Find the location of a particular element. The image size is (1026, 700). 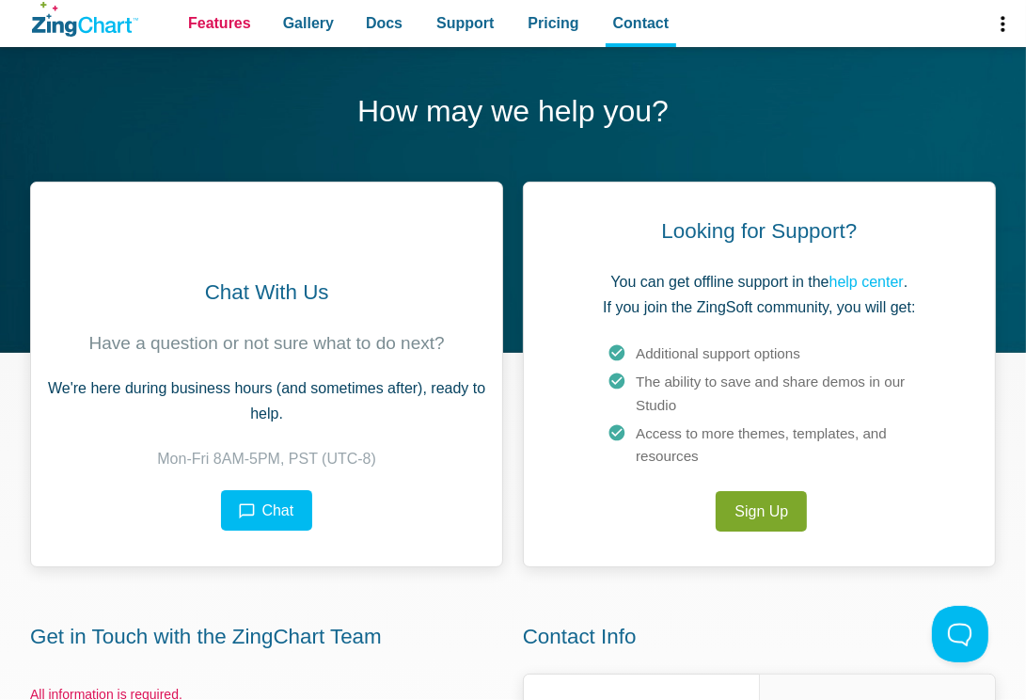

a: help center is located at coordinates (866, 281).